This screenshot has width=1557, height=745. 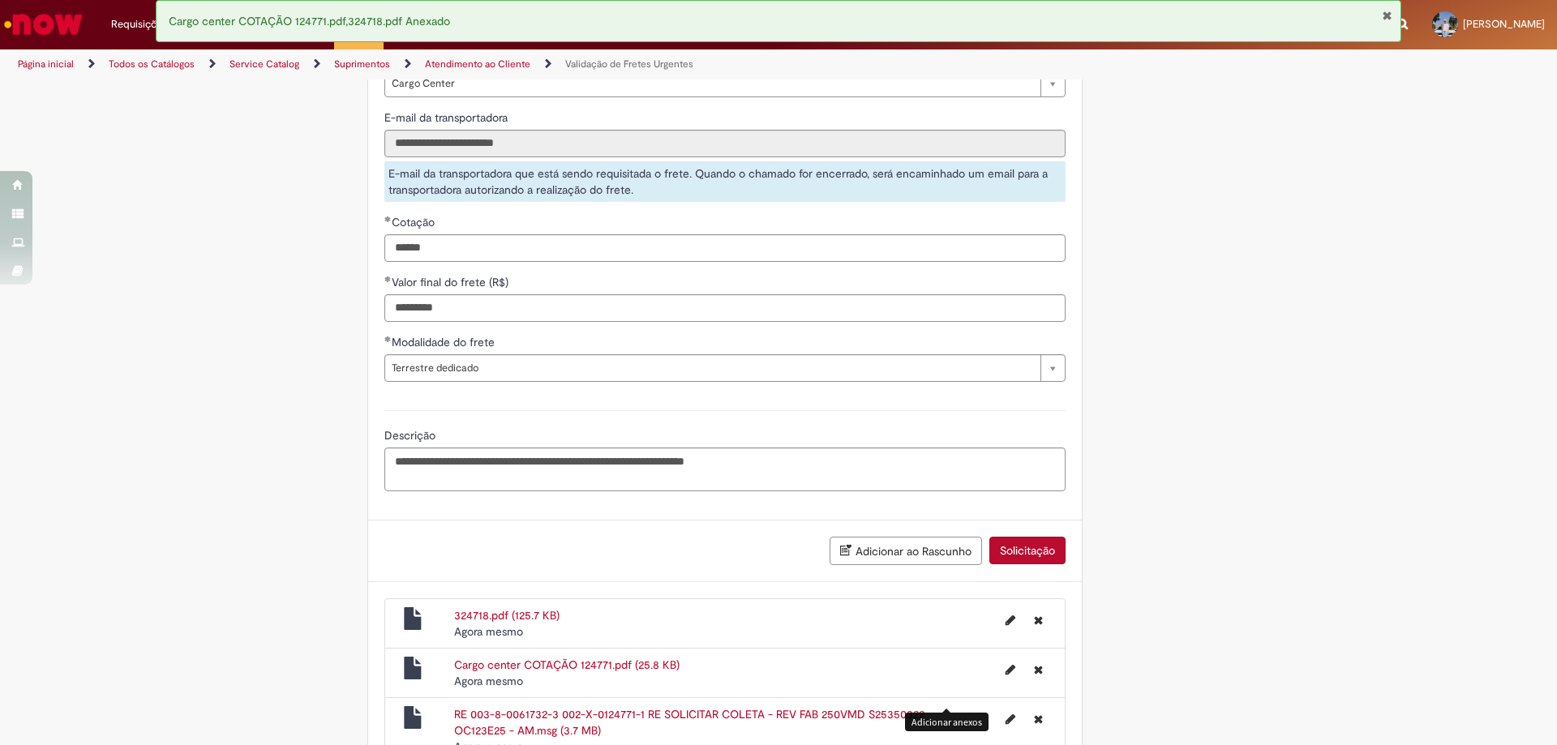 I want to click on span: Cargo center COTAÇÃO 124771.pdf,324718.pdf Anexado, so click(x=309, y=21).